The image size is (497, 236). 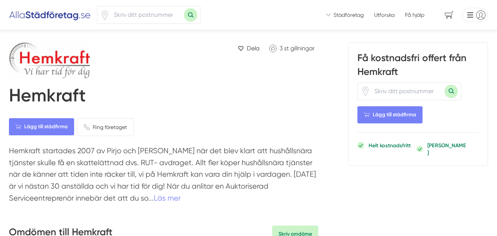 What do you see at coordinates (249, 48) in the screenshot?
I see `a: Dela` at bounding box center [249, 48].